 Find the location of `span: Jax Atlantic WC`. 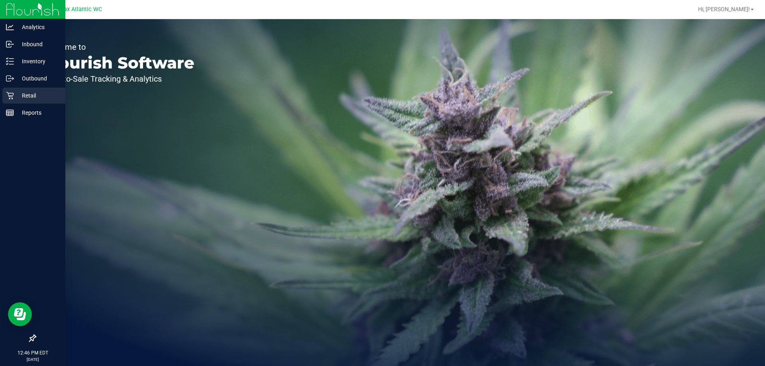

span: Jax Atlantic WC is located at coordinates (81, 9).